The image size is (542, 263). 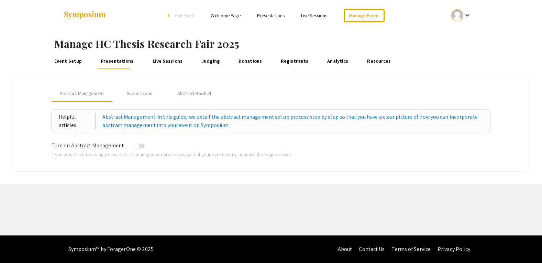 What do you see at coordinates (88, 145) in the screenshot?
I see `span: Turn on Abstract Management` at bounding box center [88, 145].